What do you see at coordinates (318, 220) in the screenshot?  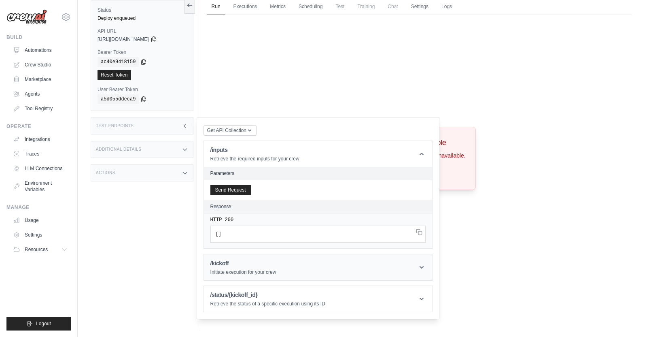 I see `pre: HTTP 200` at bounding box center [318, 220].